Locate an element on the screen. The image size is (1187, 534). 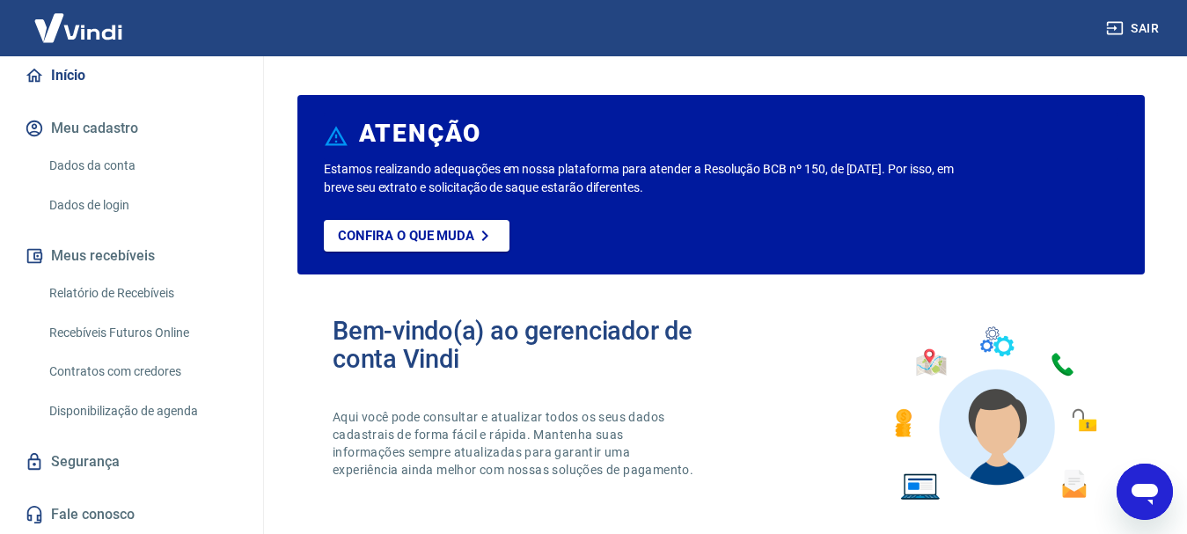
img: Vindi is located at coordinates (78, 27).